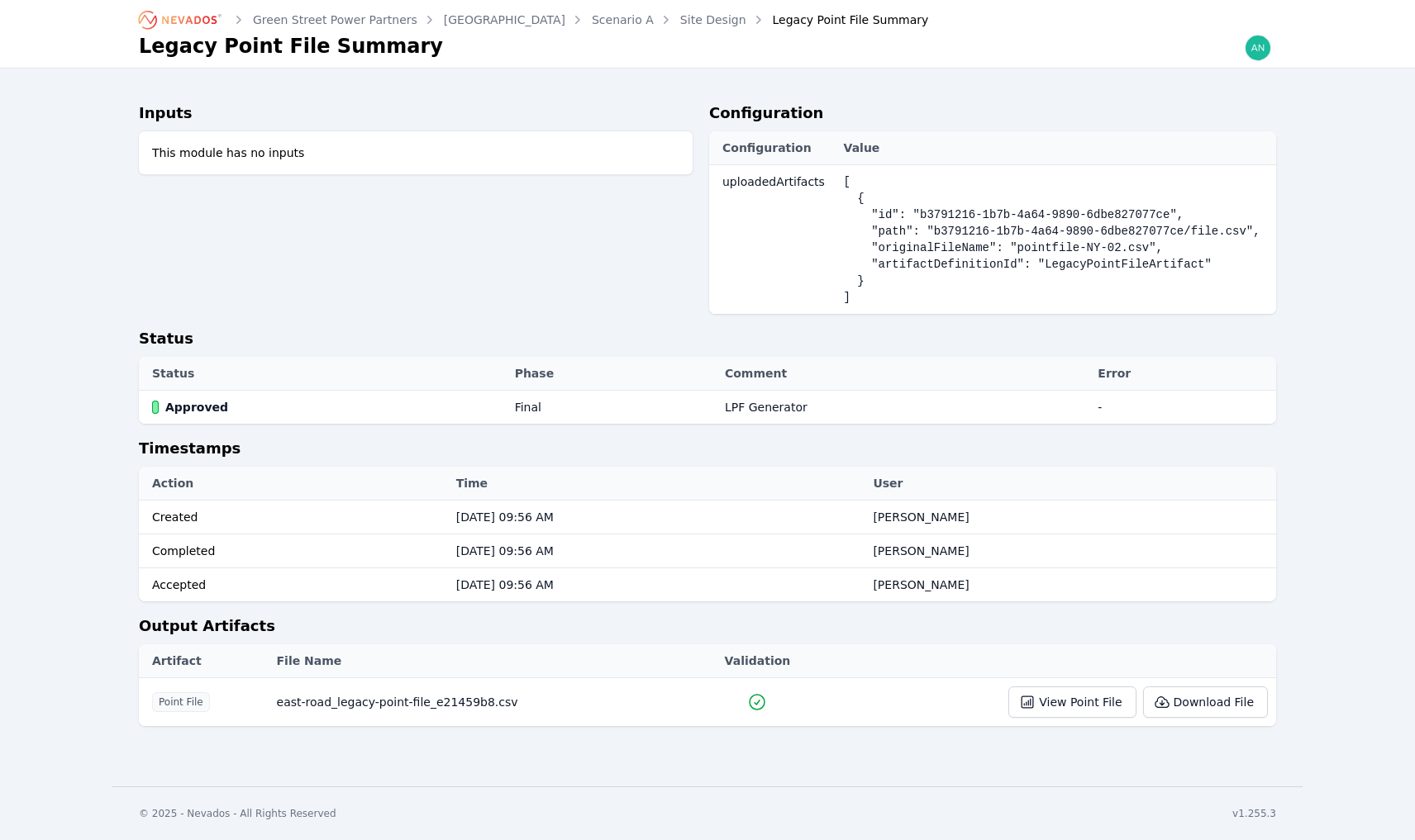 This screenshot has height=840, width=1415. What do you see at coordinates (708, 630) in the screenshot?
I see `h2: Output Artifacts` at bounding box center [708, 630].